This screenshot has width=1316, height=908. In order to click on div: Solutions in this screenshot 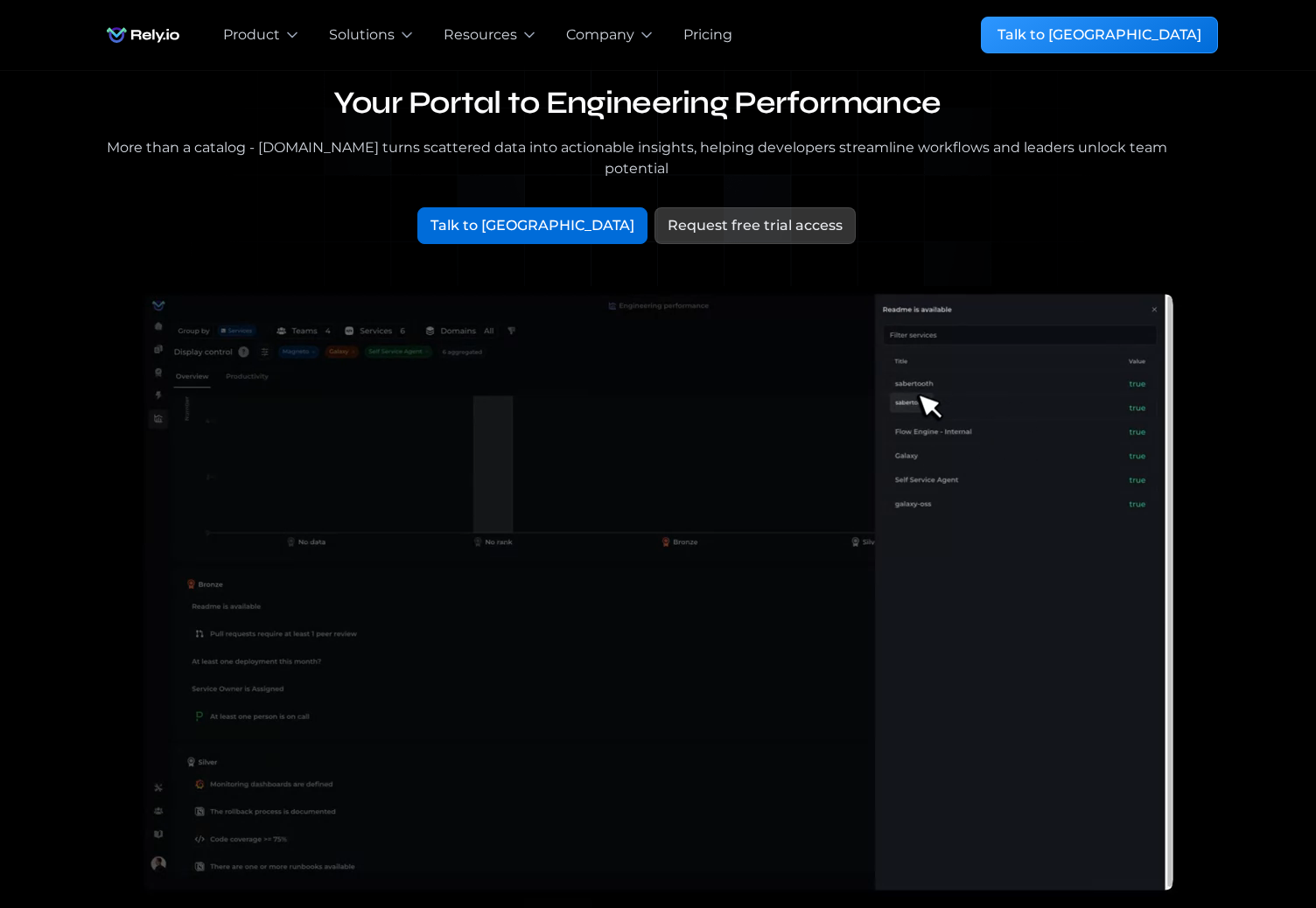, I will do `click(361, 35)`.